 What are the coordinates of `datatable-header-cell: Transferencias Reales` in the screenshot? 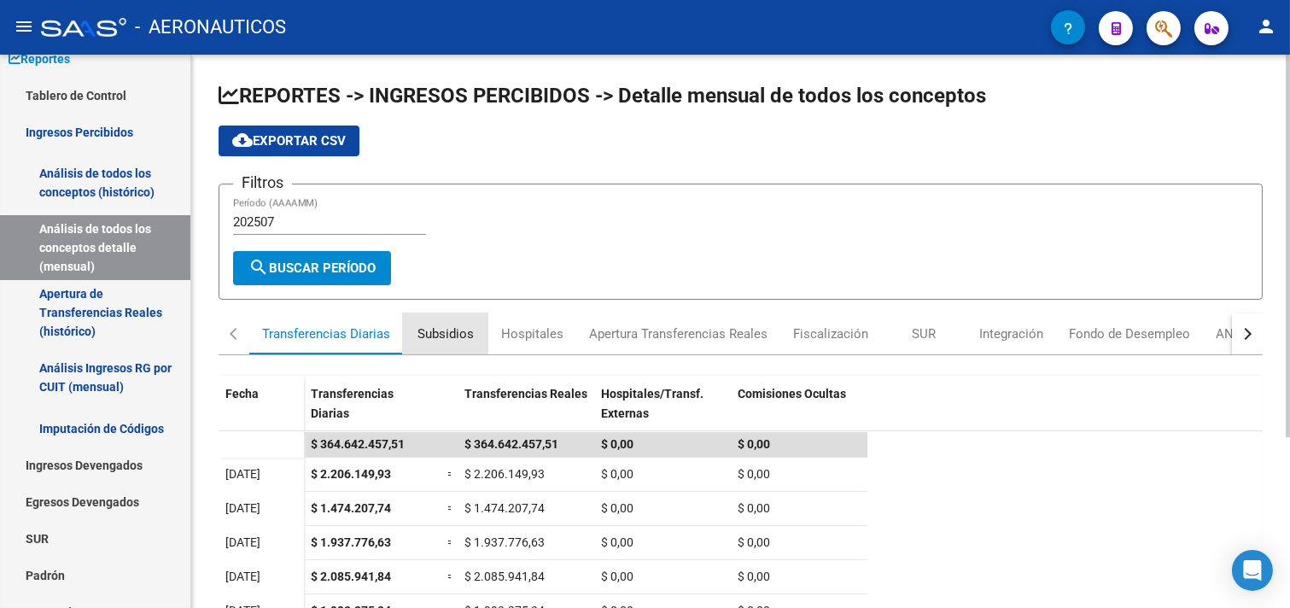 It's located at (526, 411).